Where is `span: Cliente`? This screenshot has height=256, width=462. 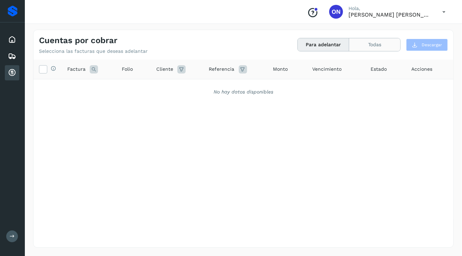
span: Cliente is located at coordinates (165, 69).